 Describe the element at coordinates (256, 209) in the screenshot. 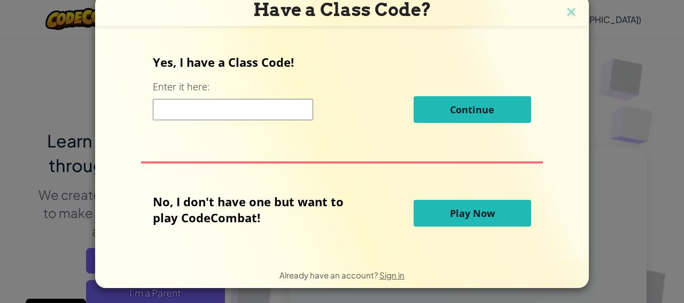

I see `p: No, I don't have one but want to play CodeCombat!` at that location.